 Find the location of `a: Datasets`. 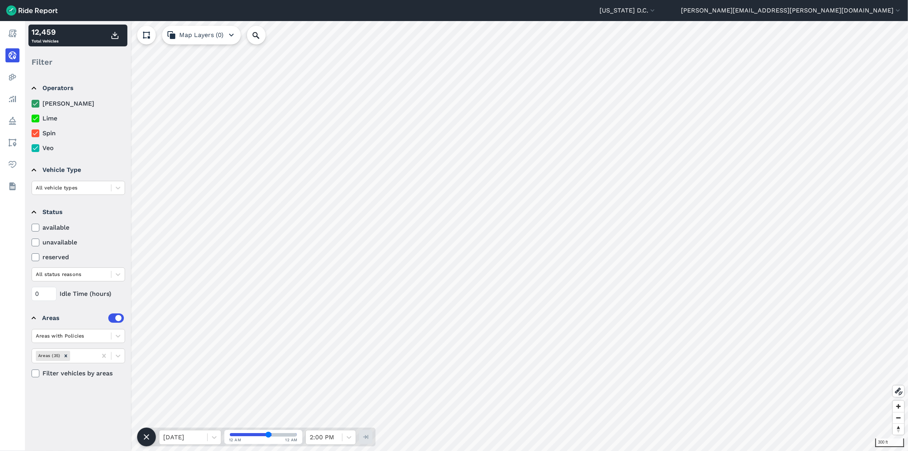

a: Datasets is located at coordinates (12, 186).